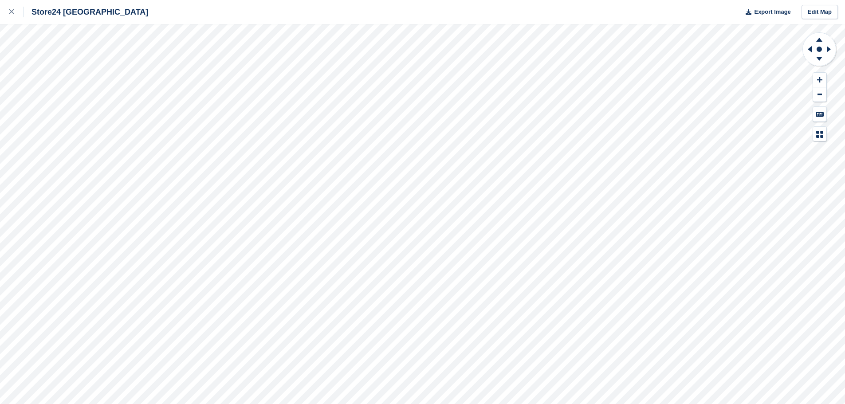 The height and width of the screenshot is (404, 845). What do you see at coordinates (820, 80) in the screenshot?
I see `button: Zoom In` at bounding box center [820, 80].